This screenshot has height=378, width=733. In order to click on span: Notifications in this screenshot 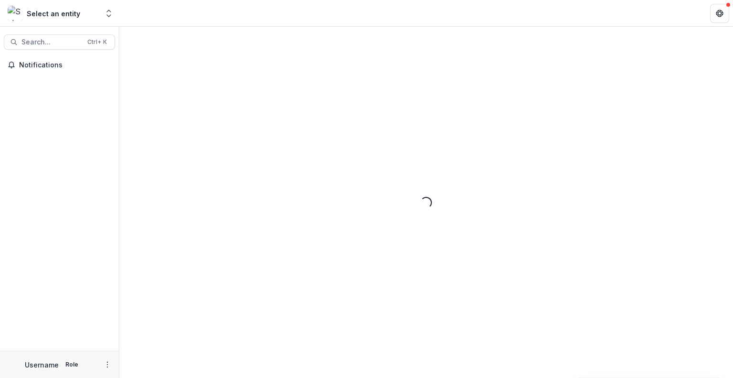, I will do `click(65, 65)`.